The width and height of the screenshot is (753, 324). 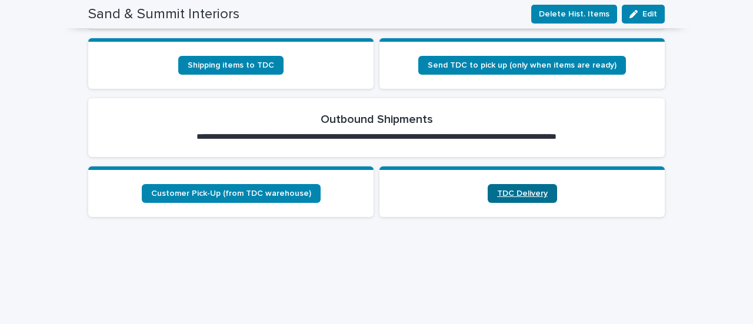 I want to click on span: TDC Delivery, so click(x=522, y=194).